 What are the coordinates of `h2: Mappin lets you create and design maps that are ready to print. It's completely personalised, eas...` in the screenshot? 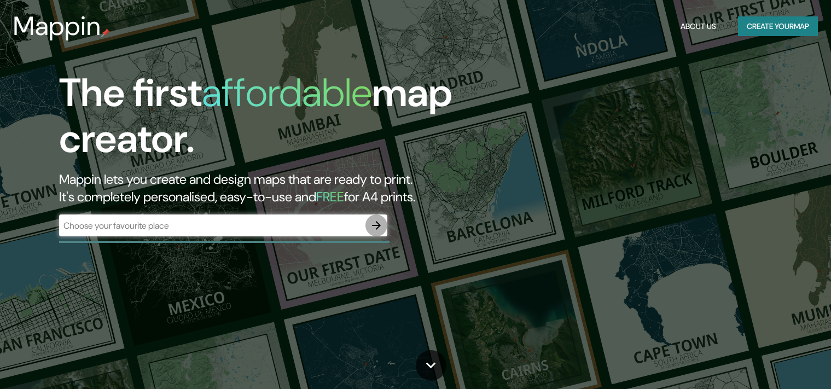 It's located at (267, 188).